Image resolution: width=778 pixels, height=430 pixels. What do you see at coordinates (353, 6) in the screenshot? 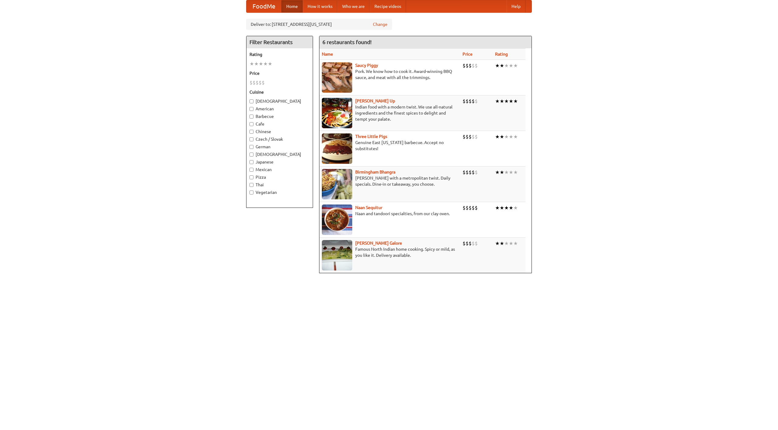
I see `a: Who we are` at bounding box center [353, 6].